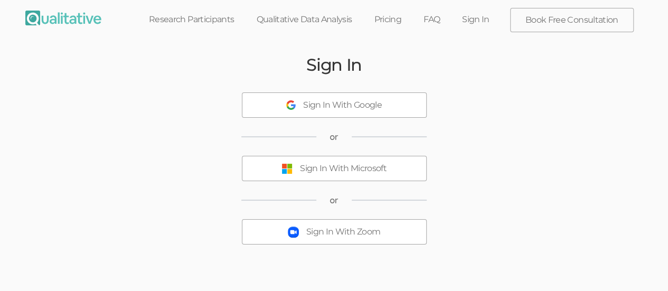 Image resolution: width=668 pixels, height=291 pixels. I want to click on a: FAQ, so click(431, 20).